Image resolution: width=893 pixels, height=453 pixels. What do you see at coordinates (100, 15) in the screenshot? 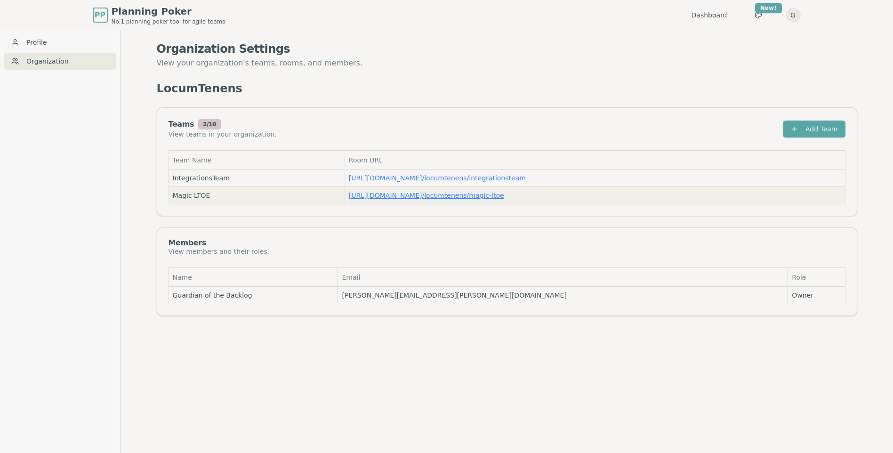
I see `span: PP` at bounding box center [100, 15].